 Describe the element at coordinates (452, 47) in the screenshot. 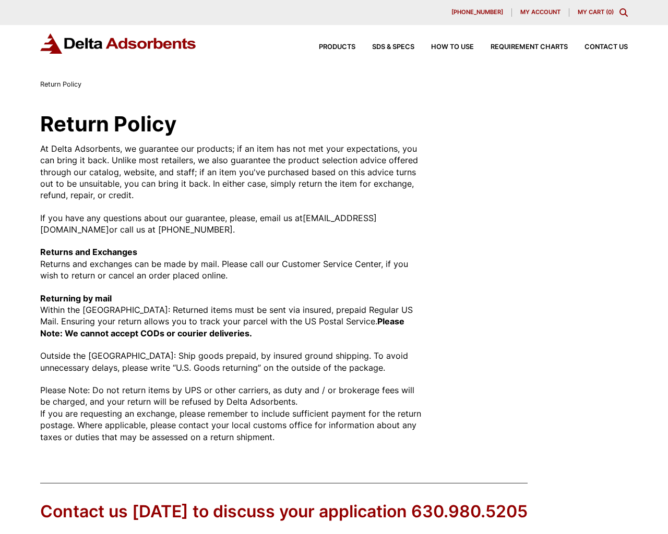

I see `span: How to Use` at that location.